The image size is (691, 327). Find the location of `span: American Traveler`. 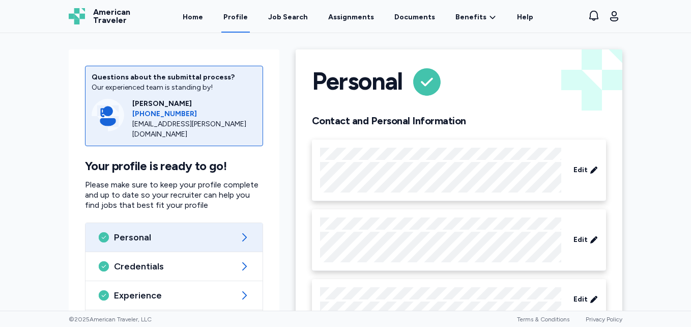

span: American Traveler is located at coordinates (111, 16).